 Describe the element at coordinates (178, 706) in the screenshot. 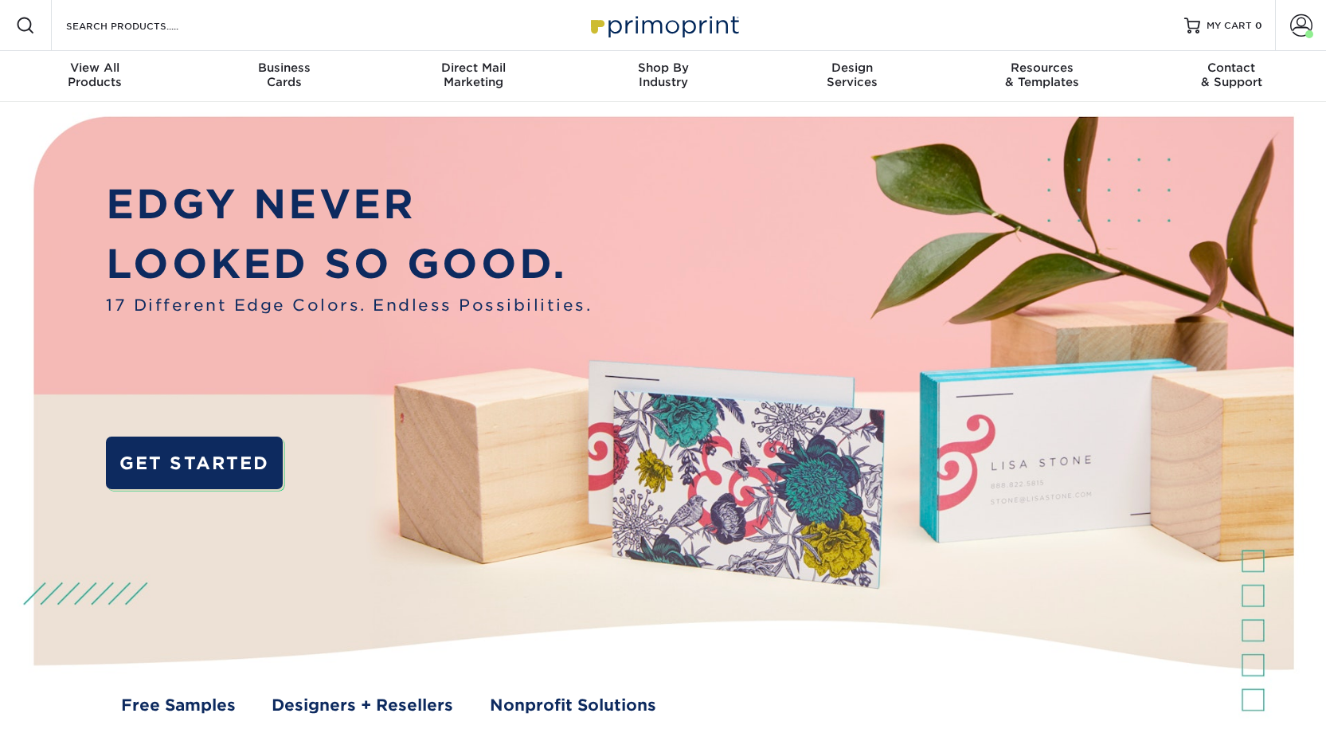

I see `a: Free Samples` at that location.